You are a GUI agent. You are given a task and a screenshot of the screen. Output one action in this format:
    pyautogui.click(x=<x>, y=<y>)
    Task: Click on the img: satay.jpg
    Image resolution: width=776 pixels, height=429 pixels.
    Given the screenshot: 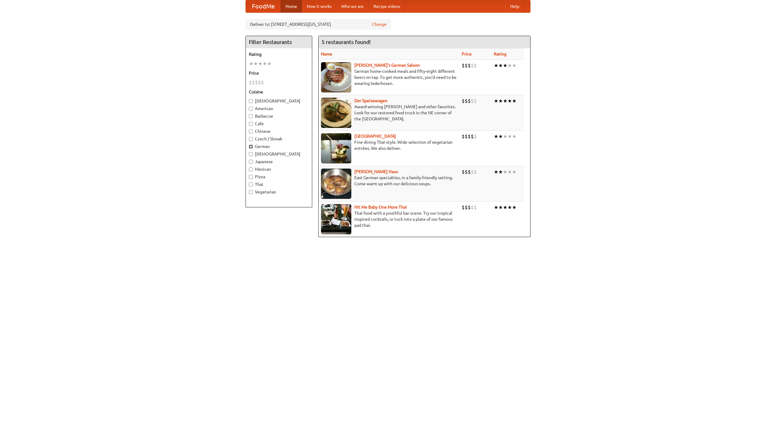 What is the action you would take?
    pyautogui.click(x=336, y=148)
    